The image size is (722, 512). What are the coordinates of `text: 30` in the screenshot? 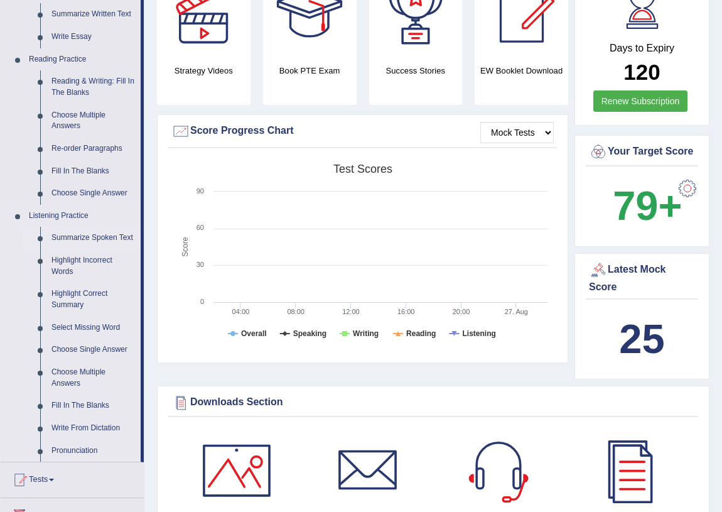 It's located at (200, 264).